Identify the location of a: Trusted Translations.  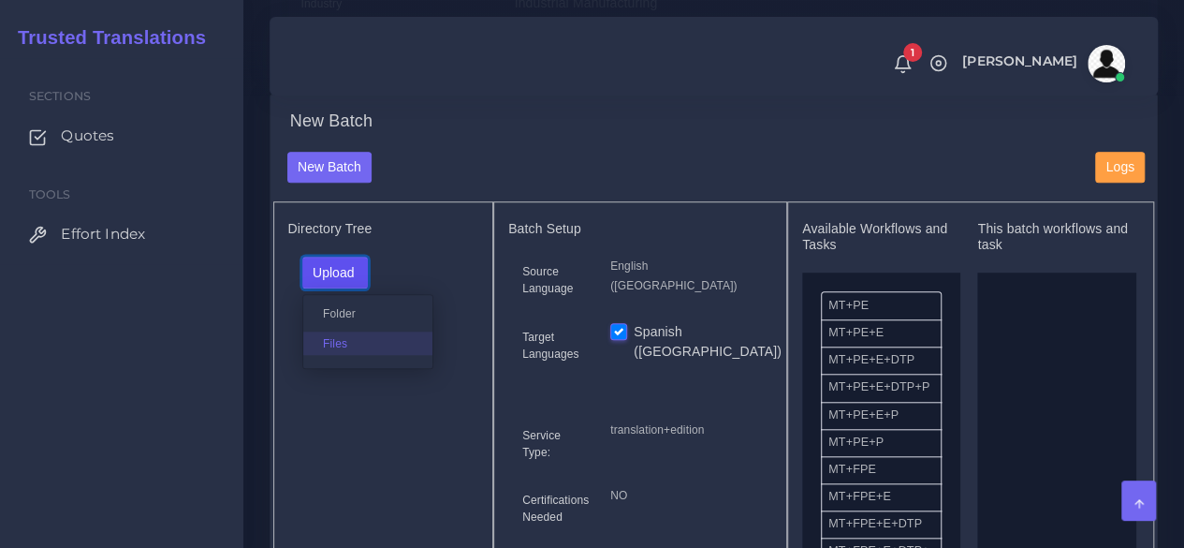
(105, 37).